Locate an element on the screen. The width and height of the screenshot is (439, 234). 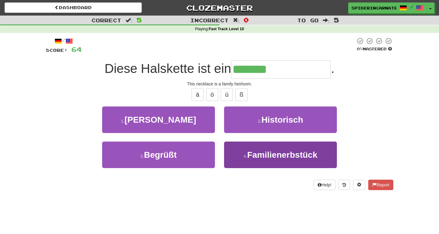
button: 3.Begrüßt is located at coordinates (159, 155).